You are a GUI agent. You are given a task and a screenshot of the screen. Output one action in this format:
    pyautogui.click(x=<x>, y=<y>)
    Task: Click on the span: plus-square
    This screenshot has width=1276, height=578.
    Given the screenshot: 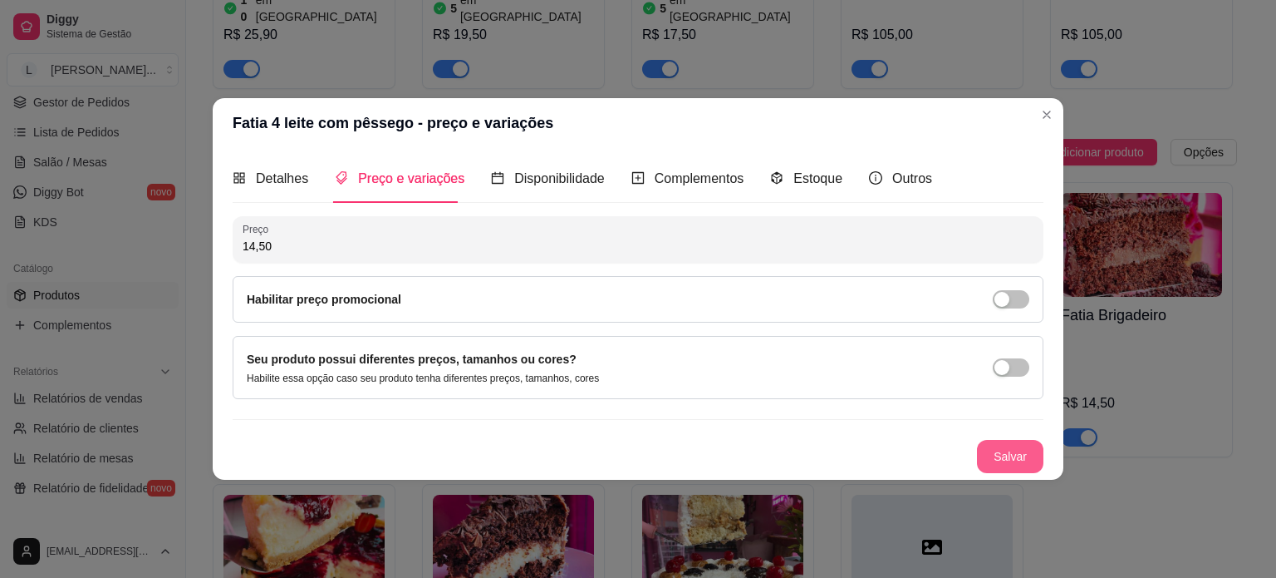 What is the action you would take?
    pyautogui.click(x=638, y=178)
    